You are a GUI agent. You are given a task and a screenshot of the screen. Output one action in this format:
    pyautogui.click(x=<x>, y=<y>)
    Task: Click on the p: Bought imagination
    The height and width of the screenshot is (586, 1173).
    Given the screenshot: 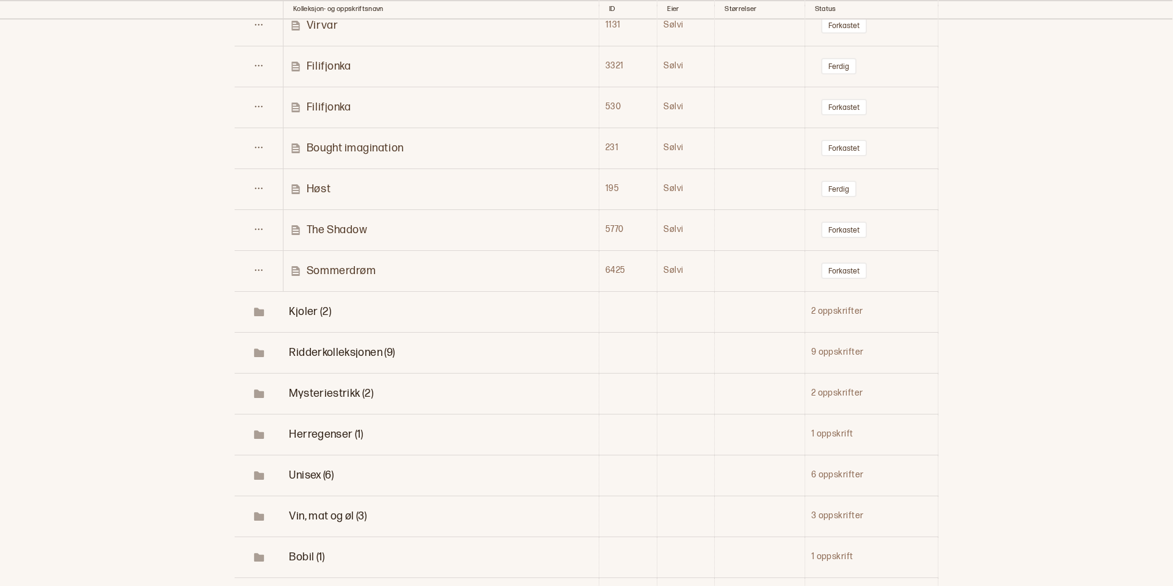 What is the action you would take?
    pyautogui.click(x=355, y=148)
    